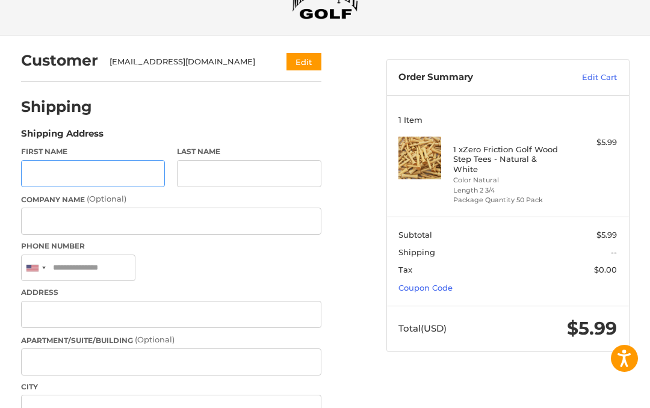 The width and height of the screenshot is (650, 408). I want to click on h2: Shipping, so click(57, 107).